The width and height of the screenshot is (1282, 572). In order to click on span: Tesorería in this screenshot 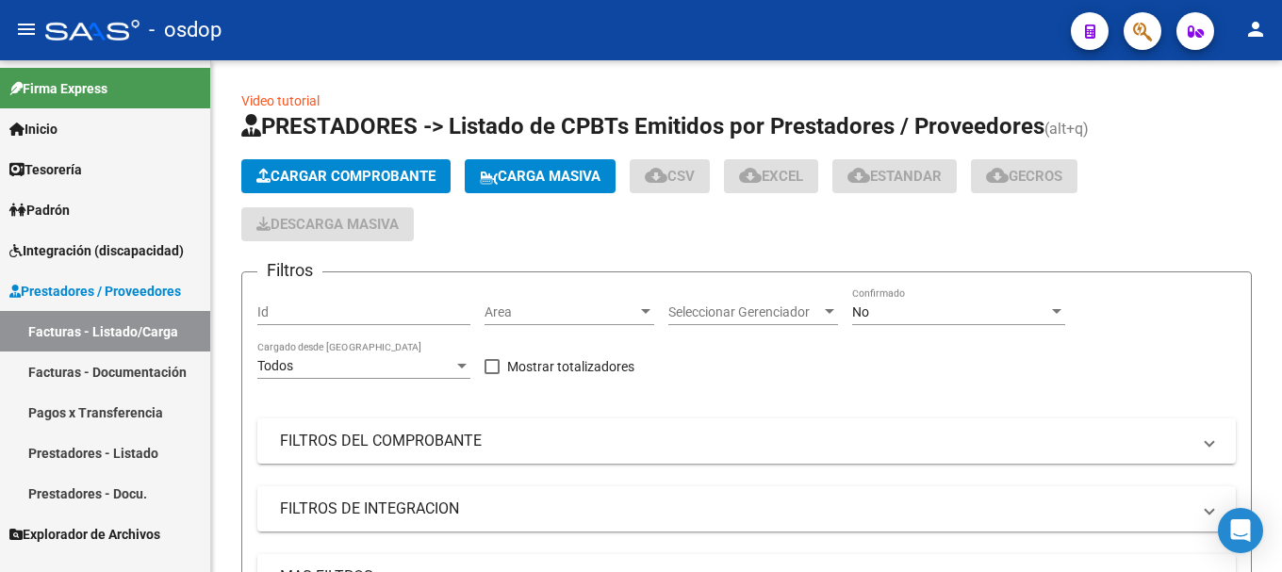, I will do `click(45, 170)`.